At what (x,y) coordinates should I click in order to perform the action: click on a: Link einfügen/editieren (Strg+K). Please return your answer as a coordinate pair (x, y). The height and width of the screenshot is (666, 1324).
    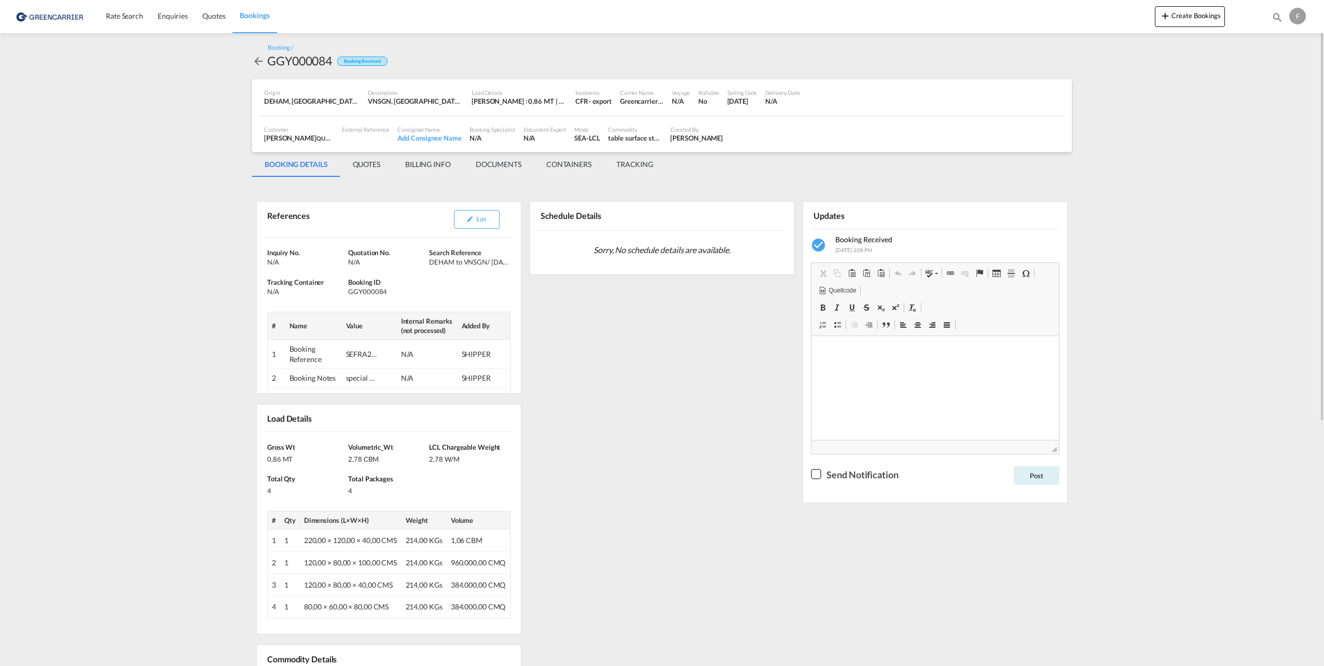
    Looking at the image, I should click on (951, 273).